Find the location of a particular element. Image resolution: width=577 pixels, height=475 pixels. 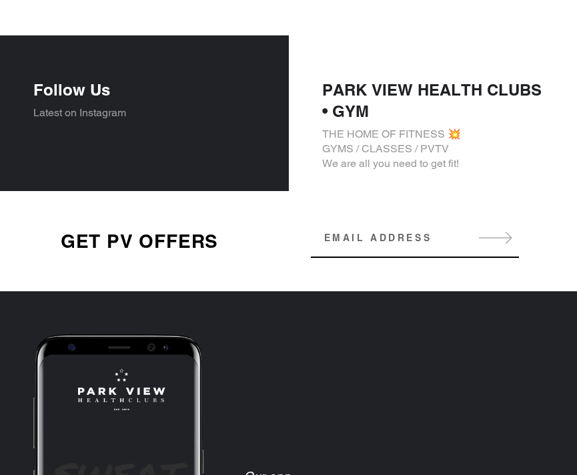

input: Email address is located at coordinates (415, 238).